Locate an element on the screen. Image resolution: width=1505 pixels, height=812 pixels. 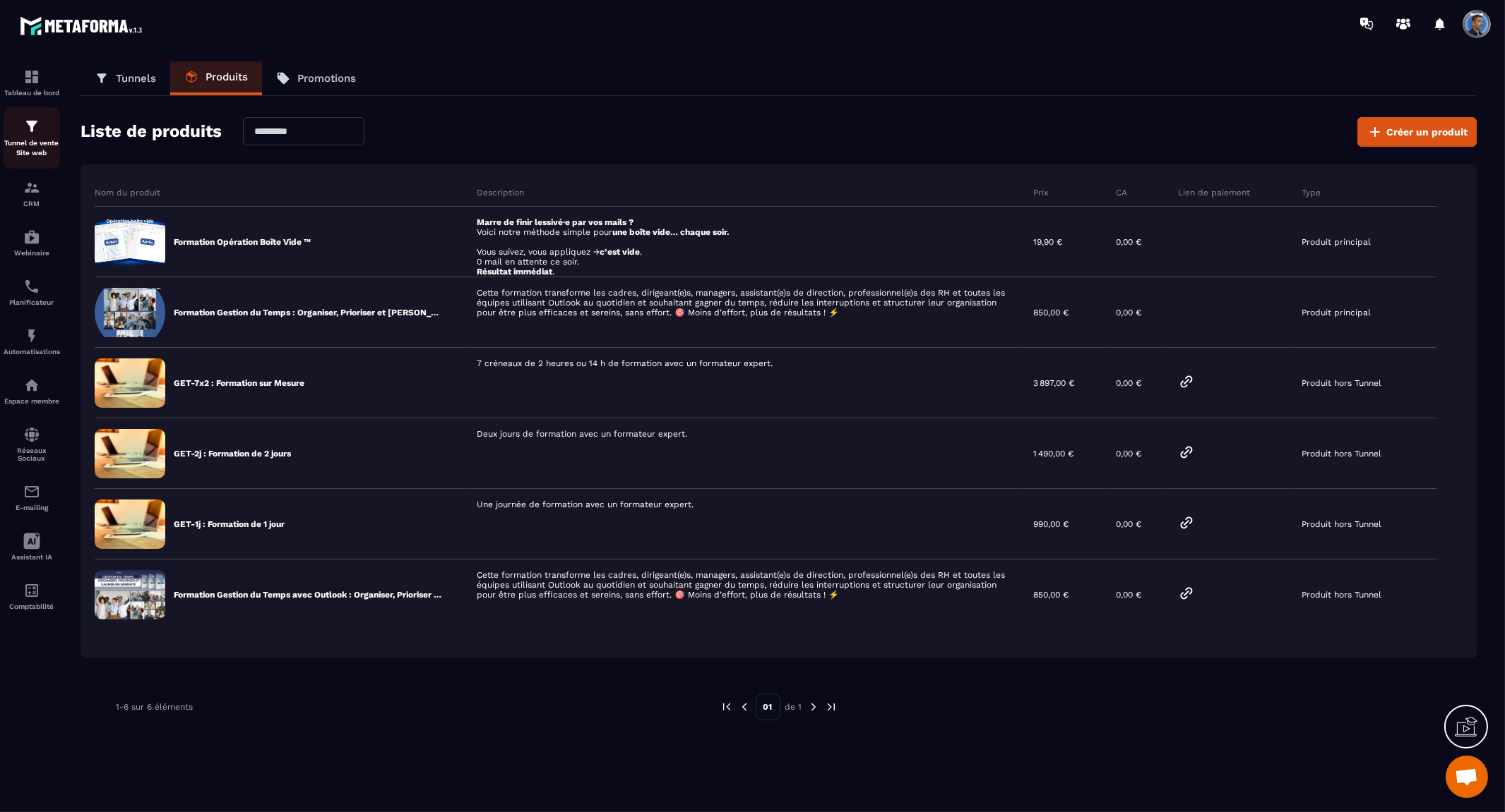
p: GET-1j : Formation de 1 jour is located at coordinates (228, 524).